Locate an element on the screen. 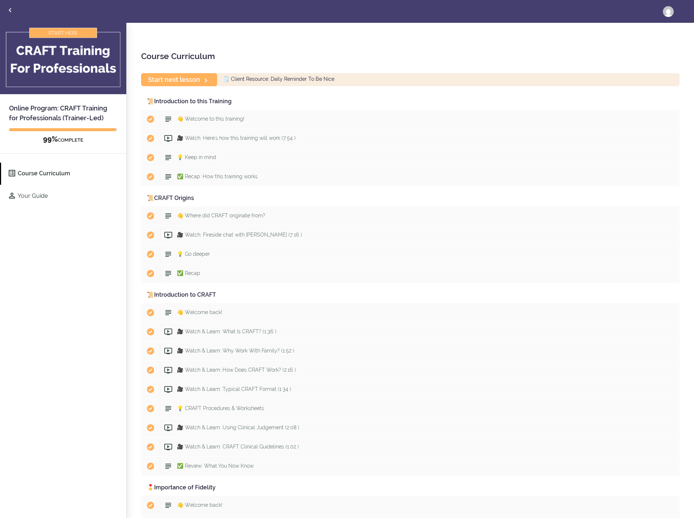 This screenshot has width=694, height=518. span: 🎥 Watch & Learn: Using Clinical Judgement (2:08 ) is located at coordinates (238, 427).